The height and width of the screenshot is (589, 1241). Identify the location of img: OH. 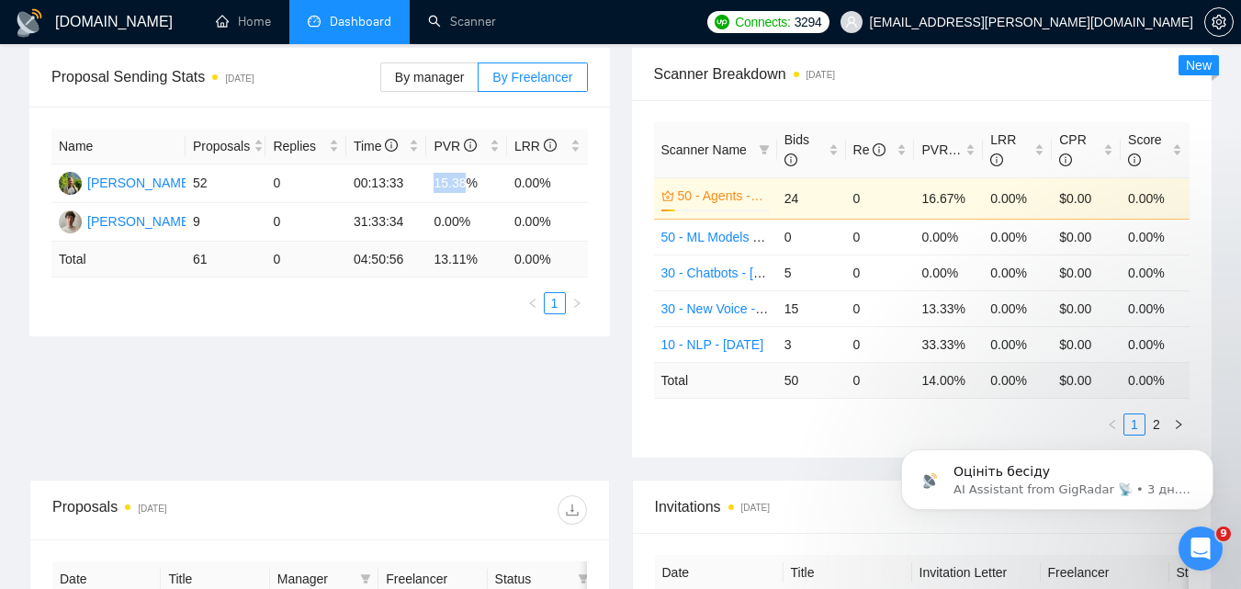
(70, 221).